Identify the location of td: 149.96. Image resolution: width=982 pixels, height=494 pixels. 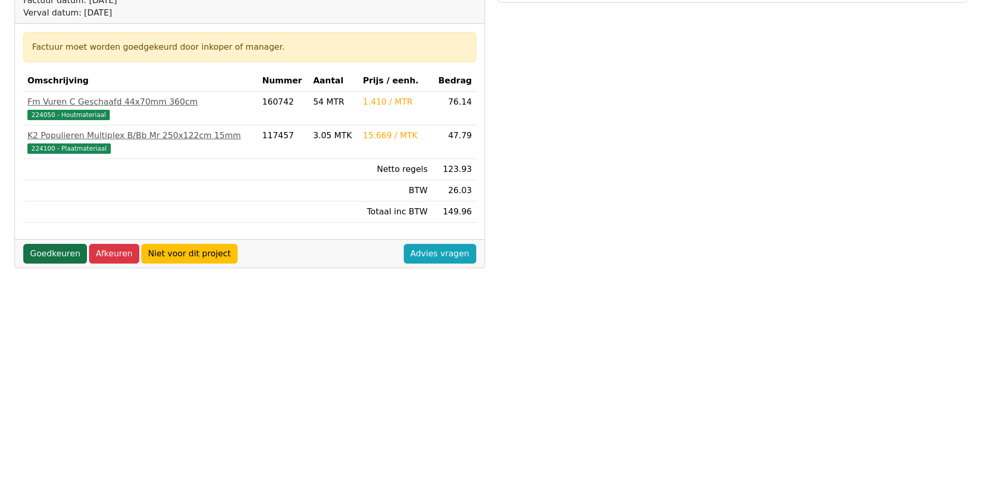
(454, 212).